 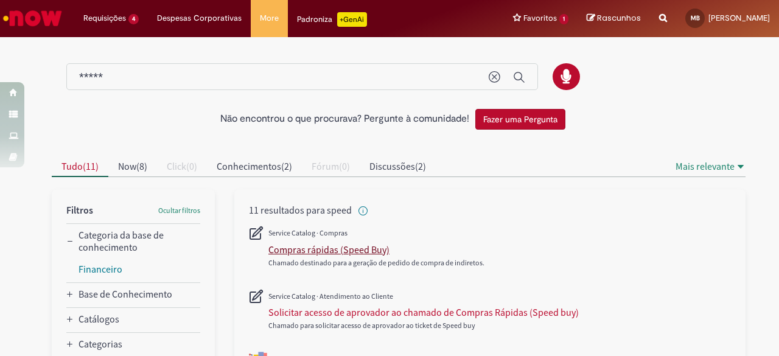 I want to click on span: Favoritos, so click(x=540, y=18).